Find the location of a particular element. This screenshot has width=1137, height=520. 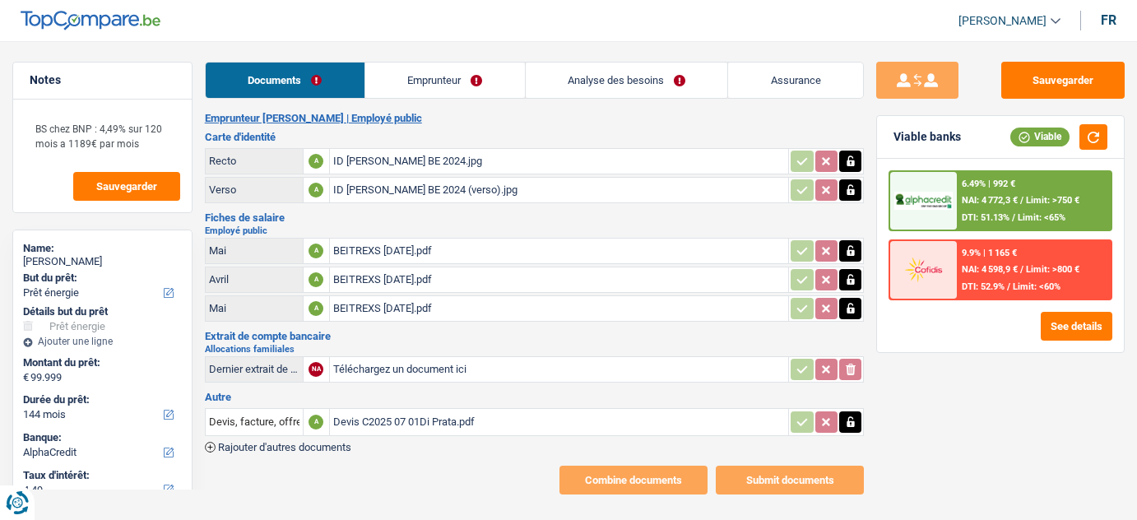

button: Submit documents is located at coordinates (789, 479).